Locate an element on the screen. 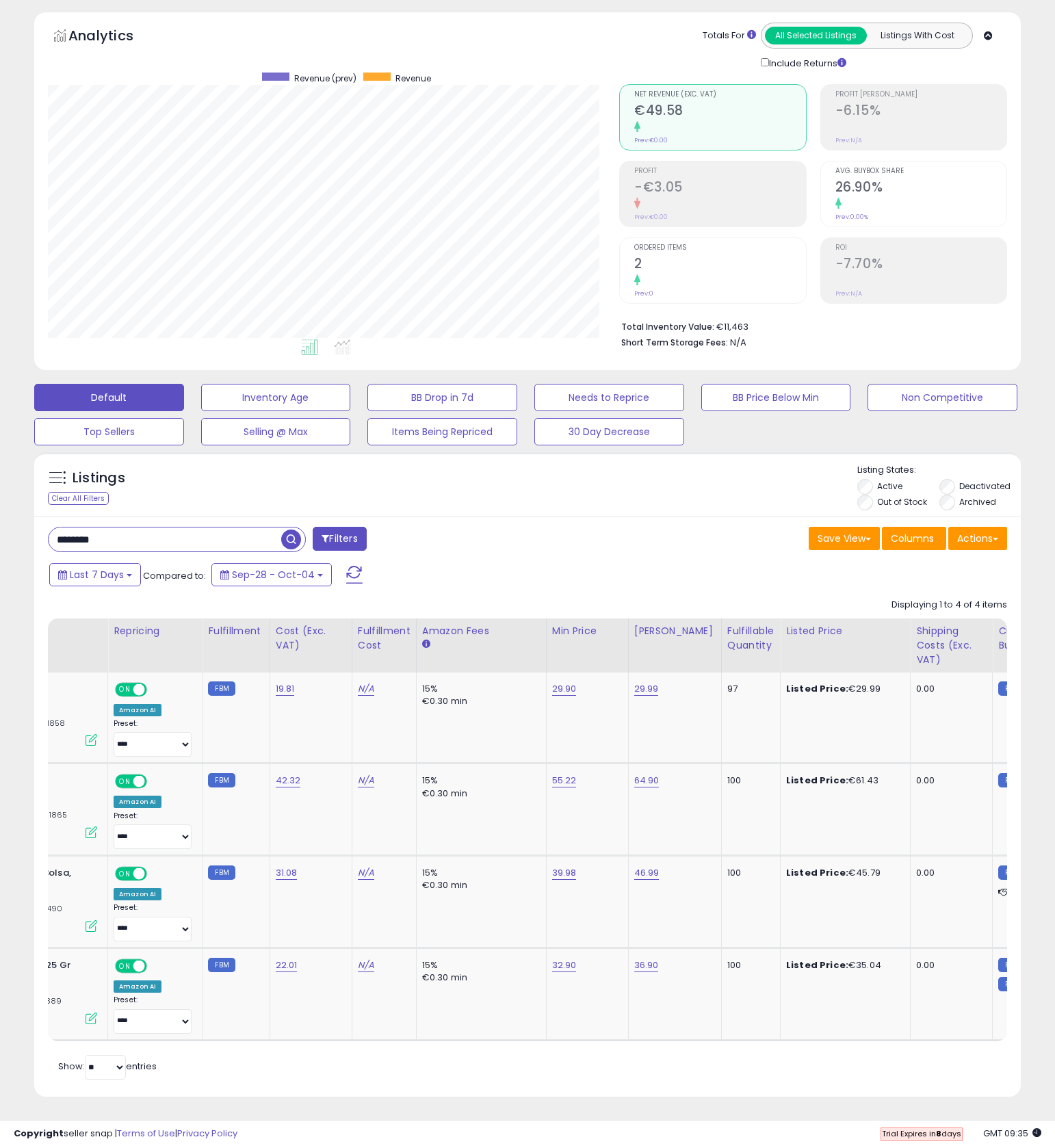  strong: Copyright is located at coordinates (39, 1133).